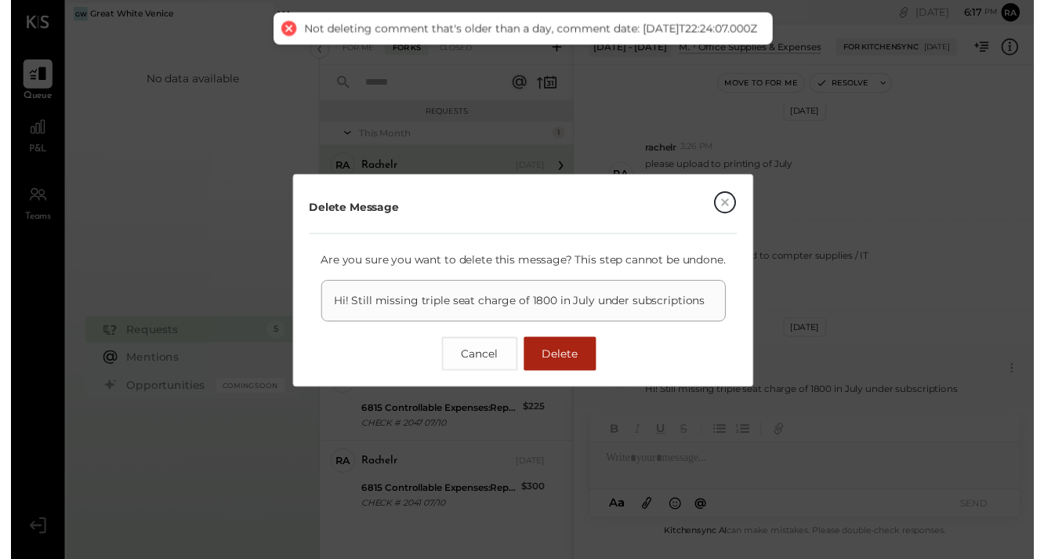  I want to click on button: Delete, so click(561, 361).